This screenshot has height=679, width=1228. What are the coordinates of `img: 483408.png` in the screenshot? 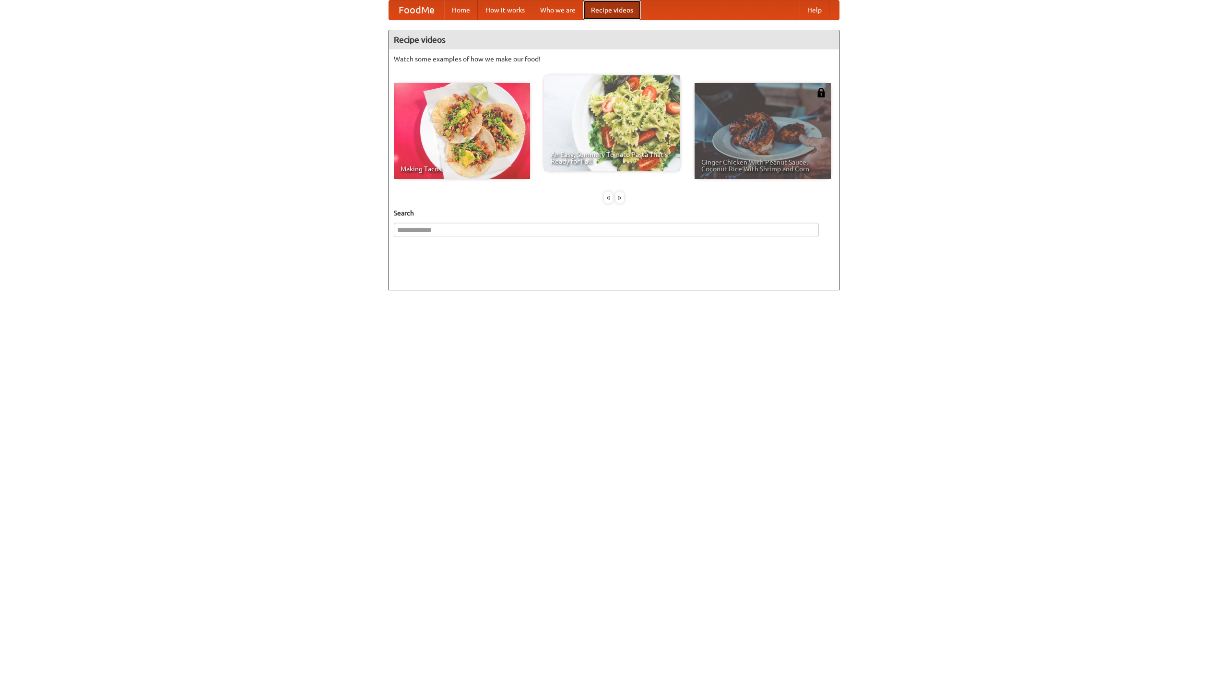 It's located at (821, 93).